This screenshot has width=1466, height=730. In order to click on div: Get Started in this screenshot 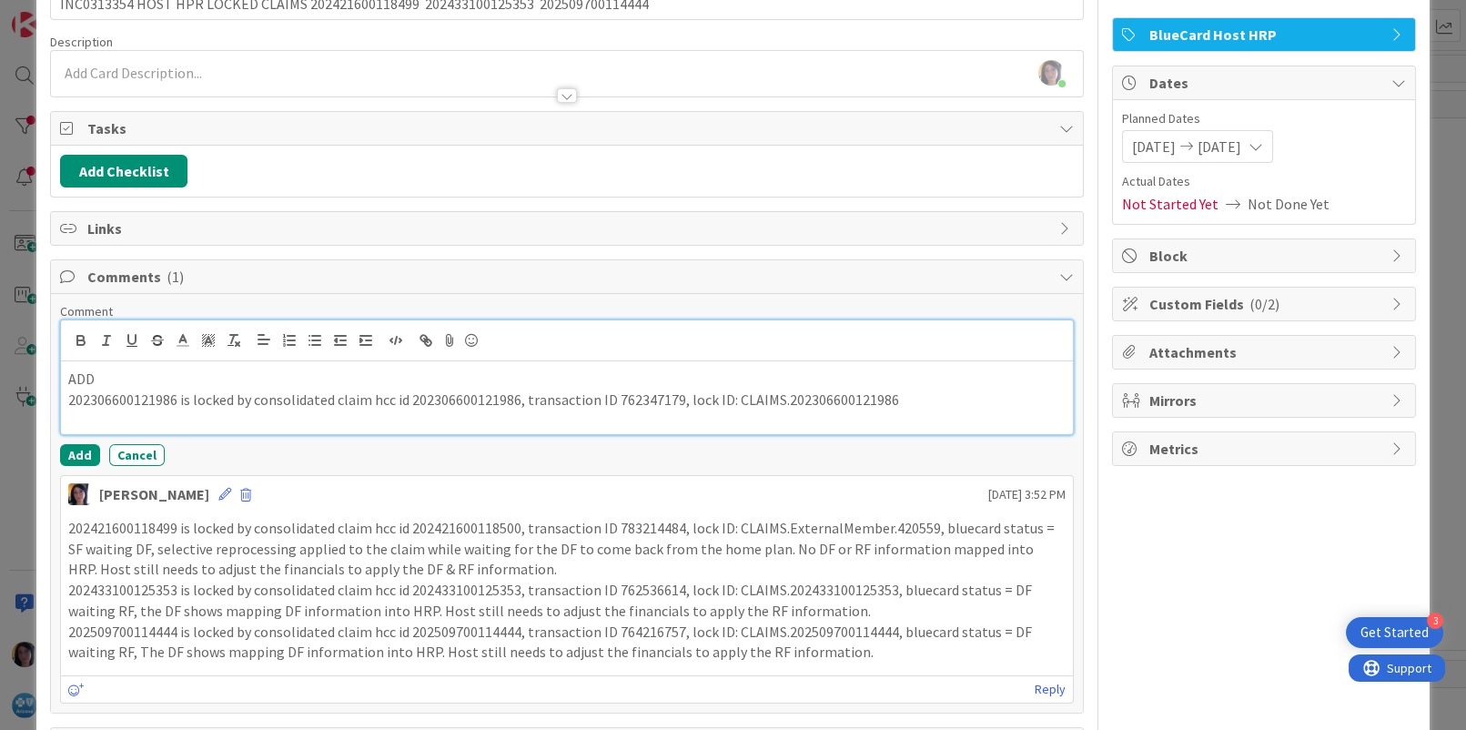, I will do `click(1394, 632)`.